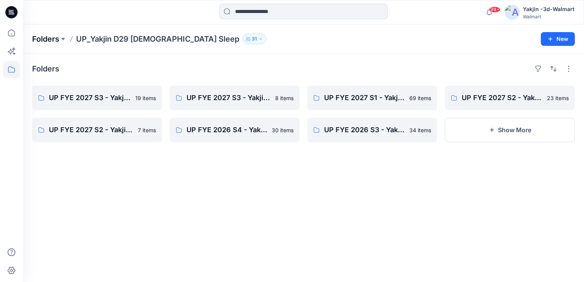 Image resolution: width=584 pixels, height=282 pixels. Describe the element at coordinates (420, 130) in the screenshot. I see `p: 34 items` at that location.